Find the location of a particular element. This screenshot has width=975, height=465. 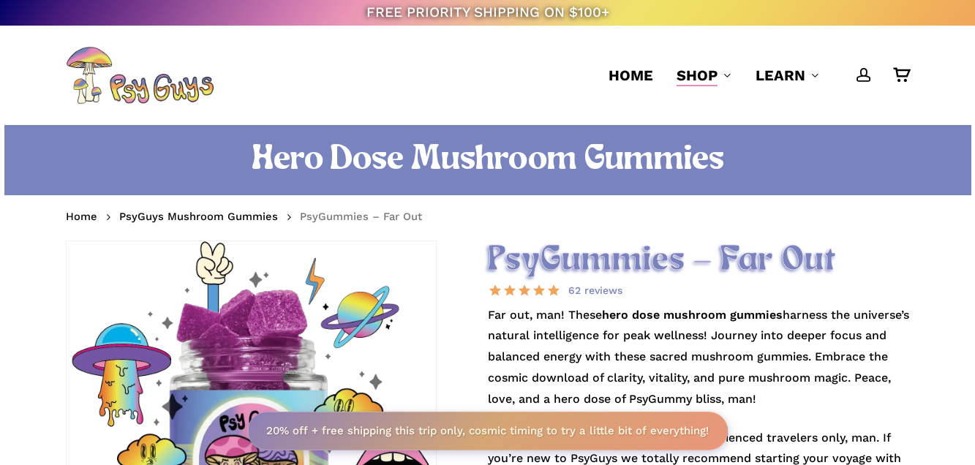

strong: 20% off + free shipping this trip only, cosmic timing to try a little bit of everything! is located at coordinates (487, 431).